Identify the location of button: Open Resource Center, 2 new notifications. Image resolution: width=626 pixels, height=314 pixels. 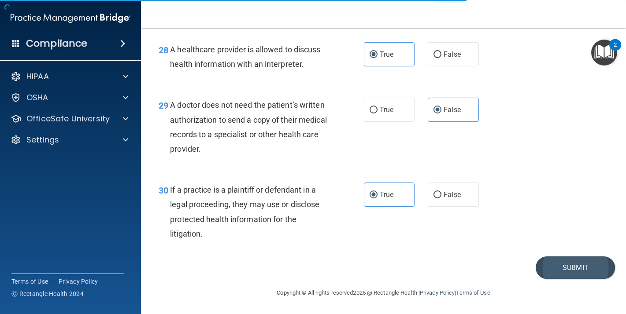
(604, 52).